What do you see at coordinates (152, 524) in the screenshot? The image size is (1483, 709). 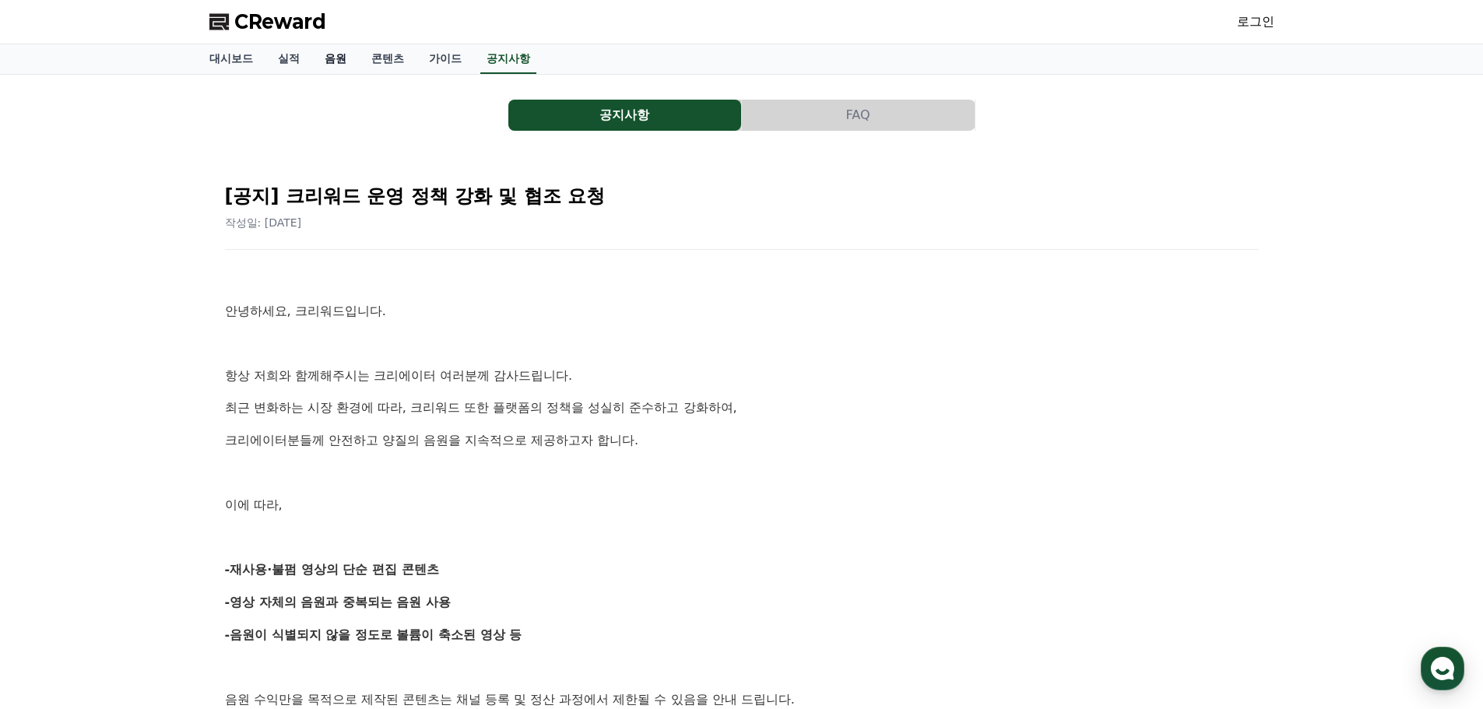 I see `span: 대화` at bounding box center [152, 524].